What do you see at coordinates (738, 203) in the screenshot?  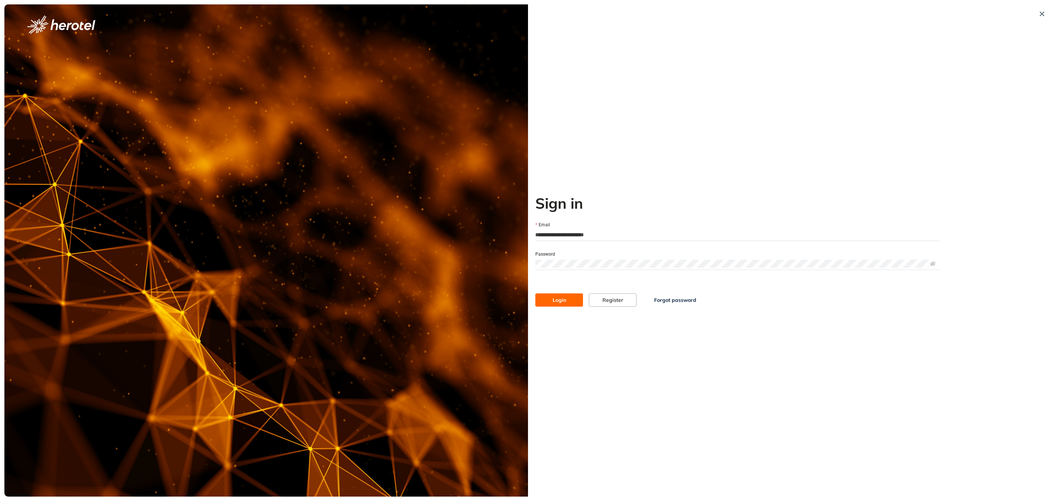 I see `h2: Sign in` at bounding box center [738, 203].